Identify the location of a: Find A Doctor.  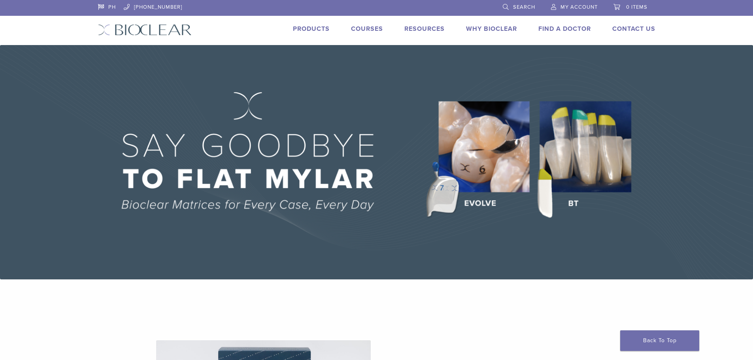
(564, 29).